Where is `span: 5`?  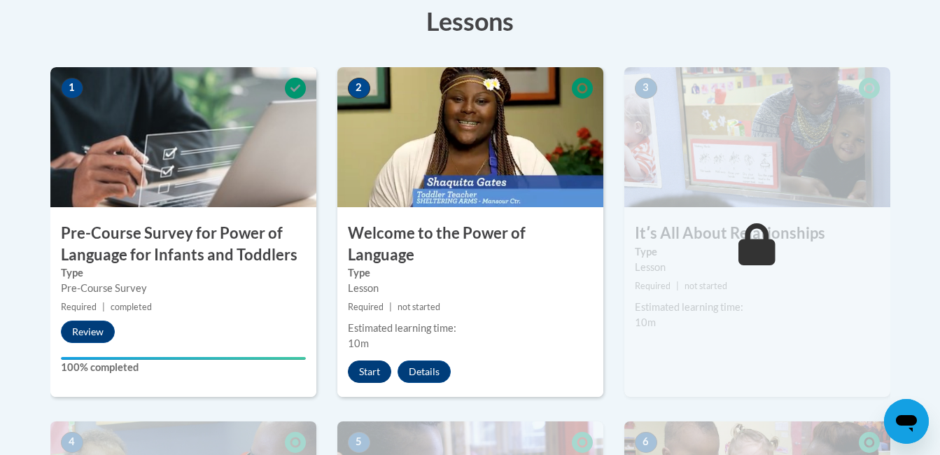 span: 5 is located at coordinates (359, 442).